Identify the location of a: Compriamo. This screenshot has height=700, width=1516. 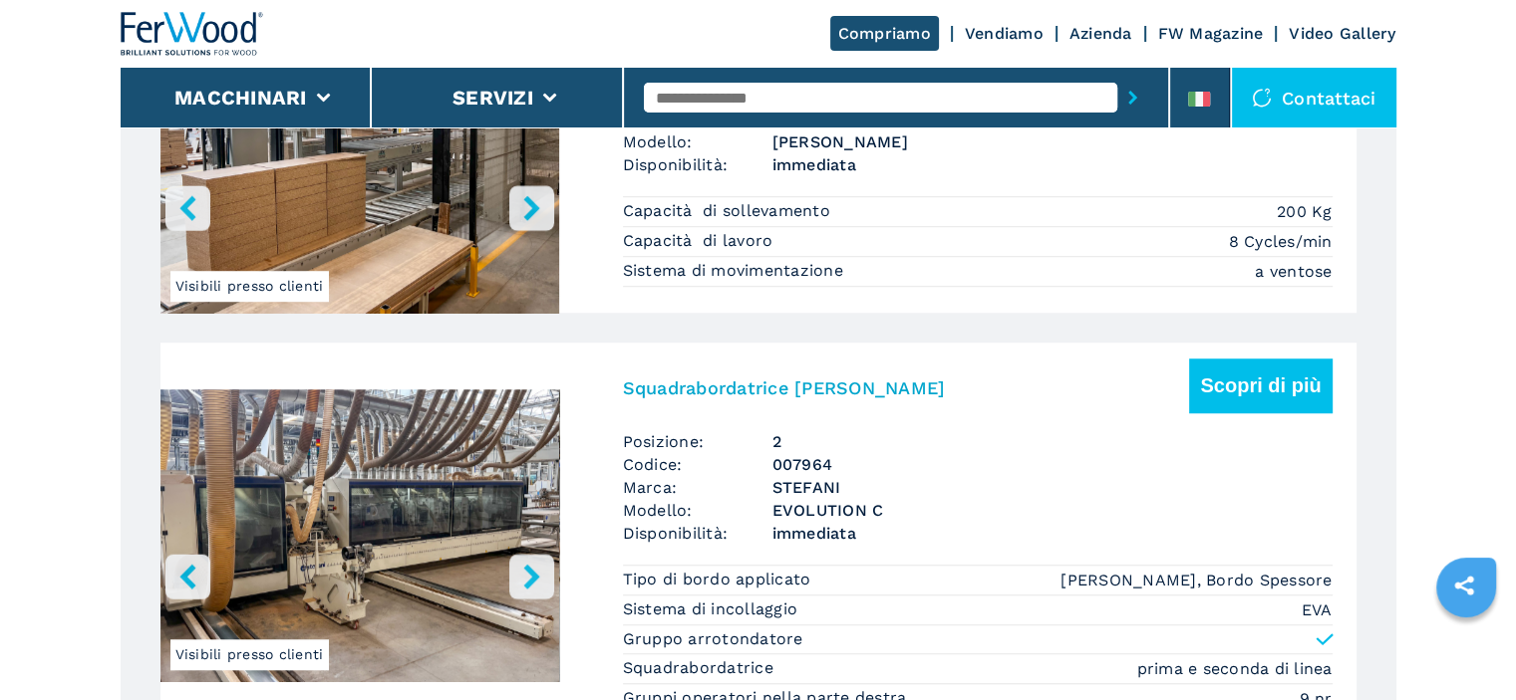
(884, 33).